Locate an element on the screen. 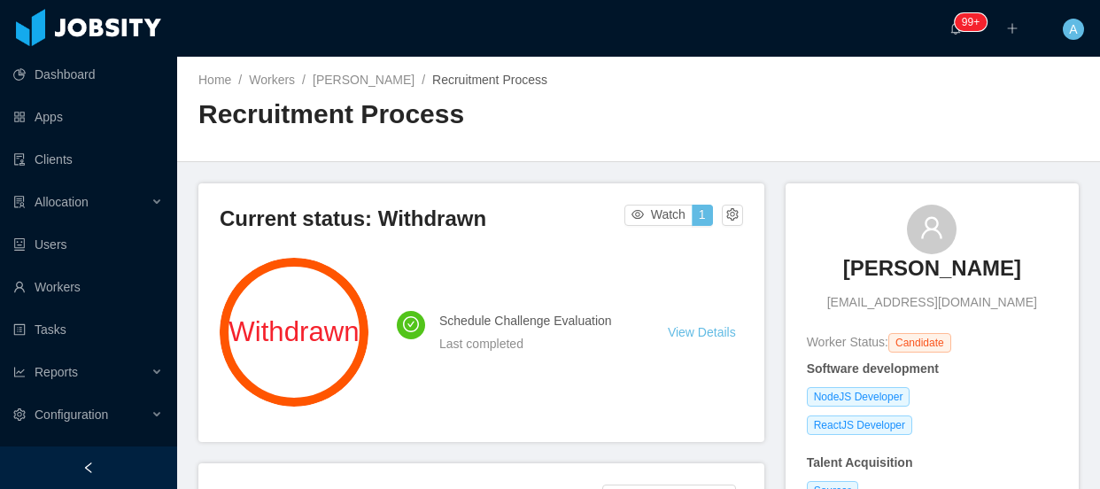 Image resolution: width=1100 pixels, height=489 pixels. span: A is located at coordinates (1072, 29).